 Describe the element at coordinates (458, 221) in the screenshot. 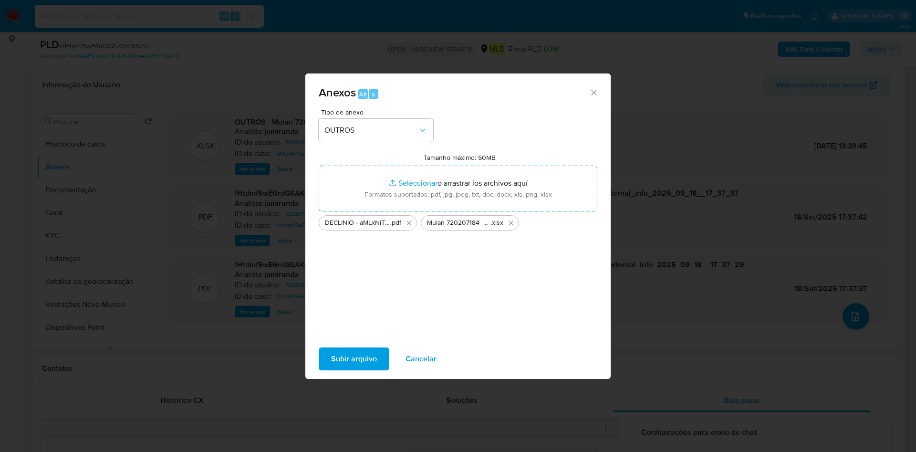

I see `ul: Archivos seleccionados` at that location.